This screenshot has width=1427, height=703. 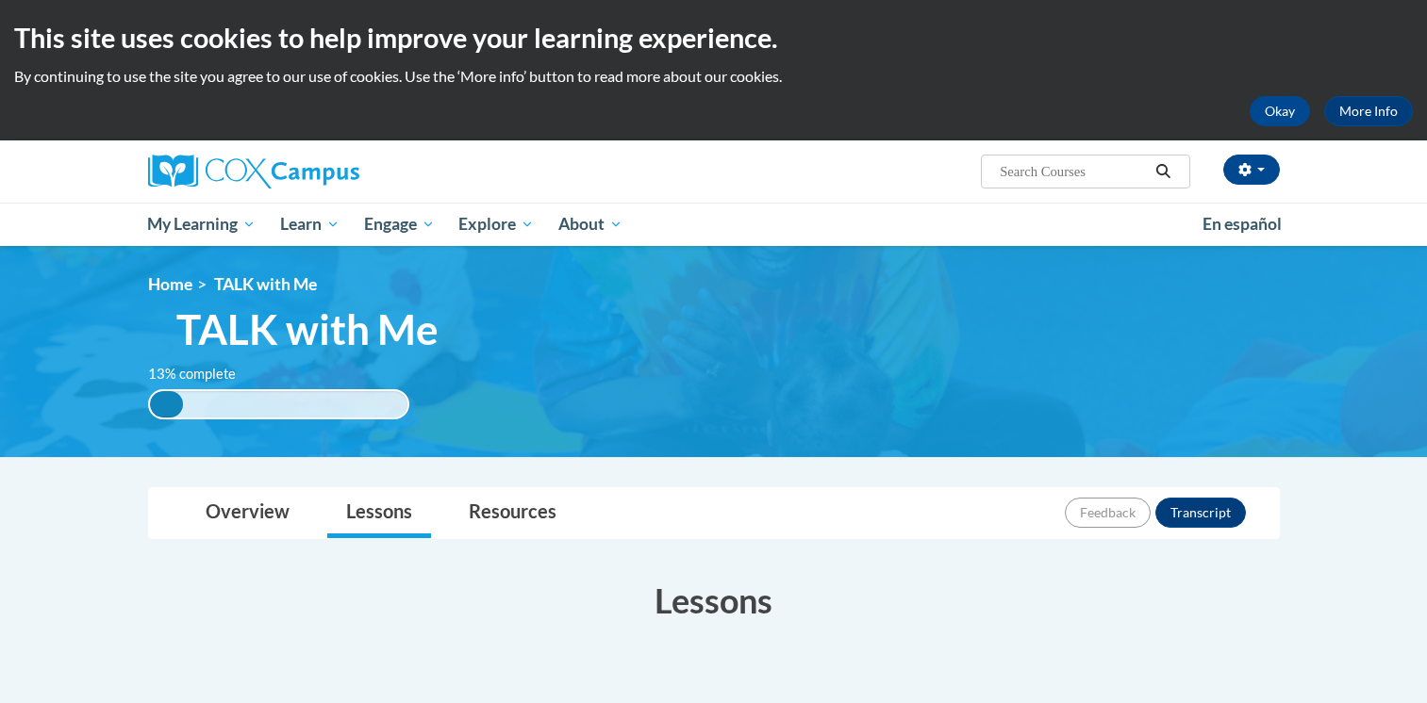 What do you see at coordinates (202, 224) in the screenshot?
I see `a: My Learning` at bounding box center [202, 224].